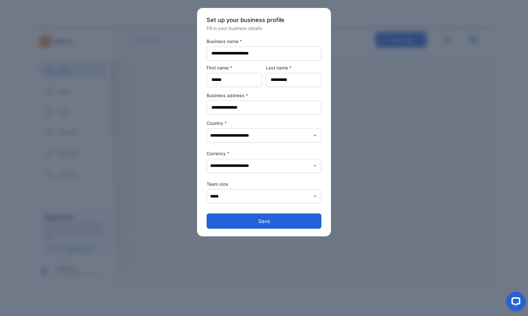  I want to click on label: Team size, so click(264, 184).